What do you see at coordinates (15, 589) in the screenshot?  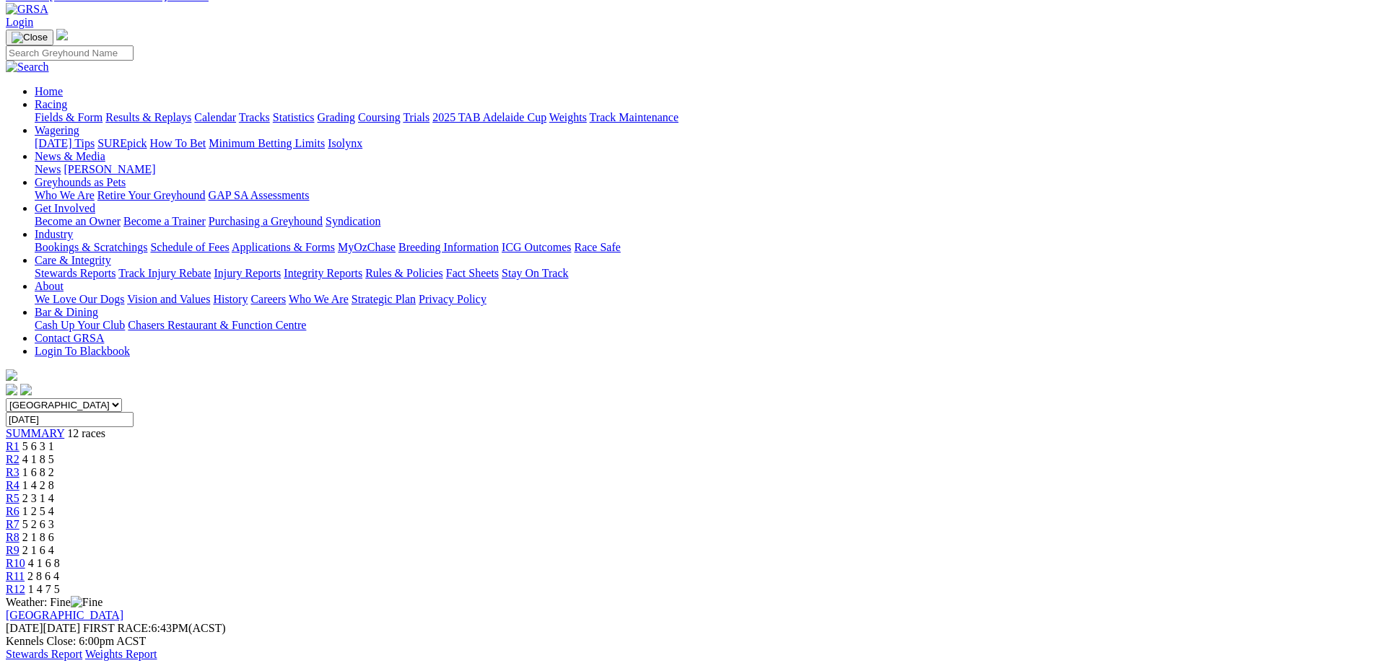 I see `span: R12` at bounding box center [15, 589].